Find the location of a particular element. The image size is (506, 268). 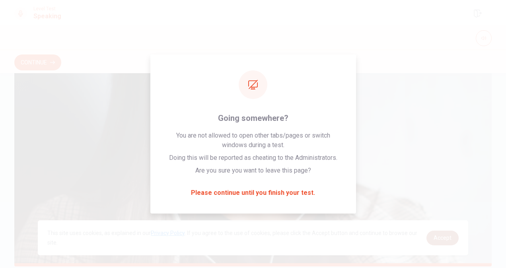

span: This site uses cookies, as explained in our . If you agree to the use of cookies, please click th... is located at coordinates (232, 238).